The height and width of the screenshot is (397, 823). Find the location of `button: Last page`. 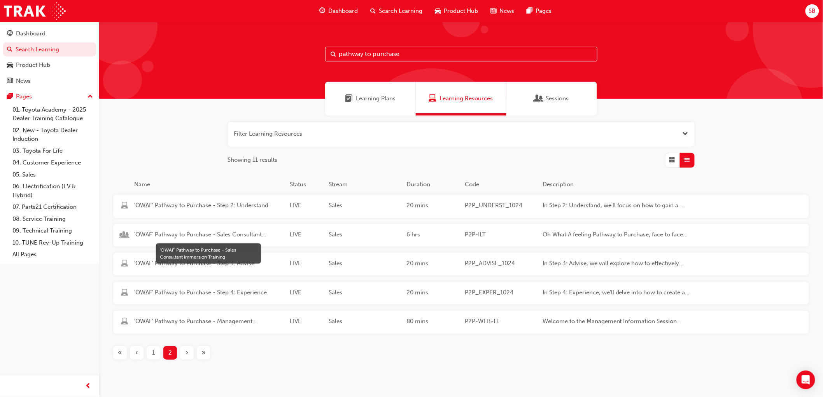

button: Last page is located at coordinates (203, 353).